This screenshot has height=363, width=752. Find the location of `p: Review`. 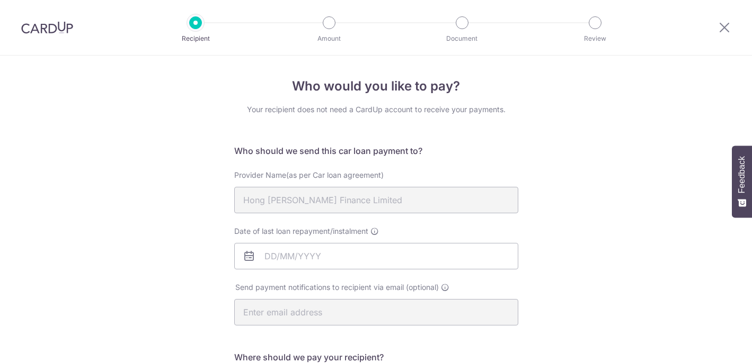

p: Review is located at coordinates (595, 39).